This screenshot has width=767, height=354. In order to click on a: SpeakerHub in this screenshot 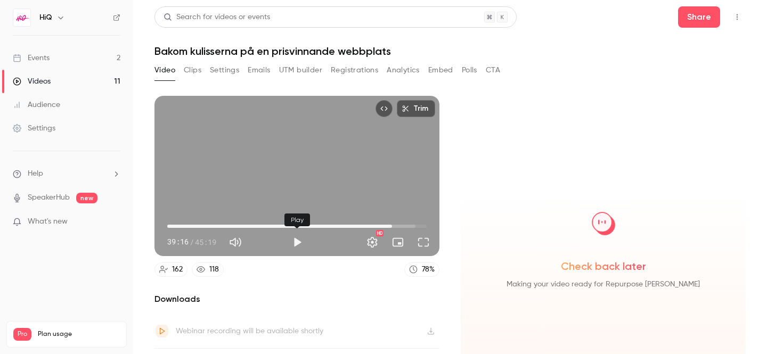, I will do `click(48, 198)`.